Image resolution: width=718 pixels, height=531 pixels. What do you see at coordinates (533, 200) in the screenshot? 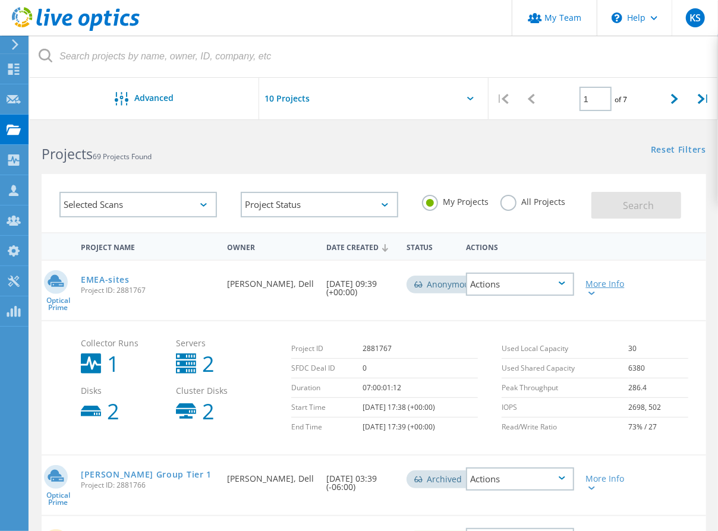
I see `label: All Projects` at bounding box center [533, 200].